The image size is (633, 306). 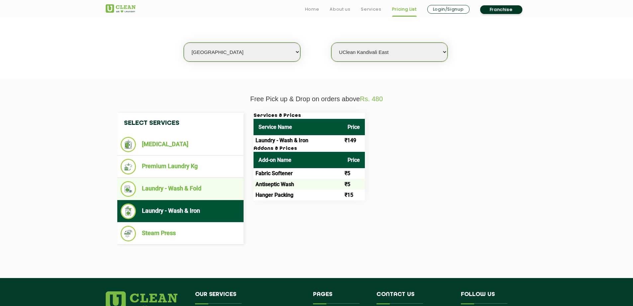 What do you see at coordinates (309, 149) in the screenshot?
I see `h3: Addons & Prices` at bounding box center [309, 149].